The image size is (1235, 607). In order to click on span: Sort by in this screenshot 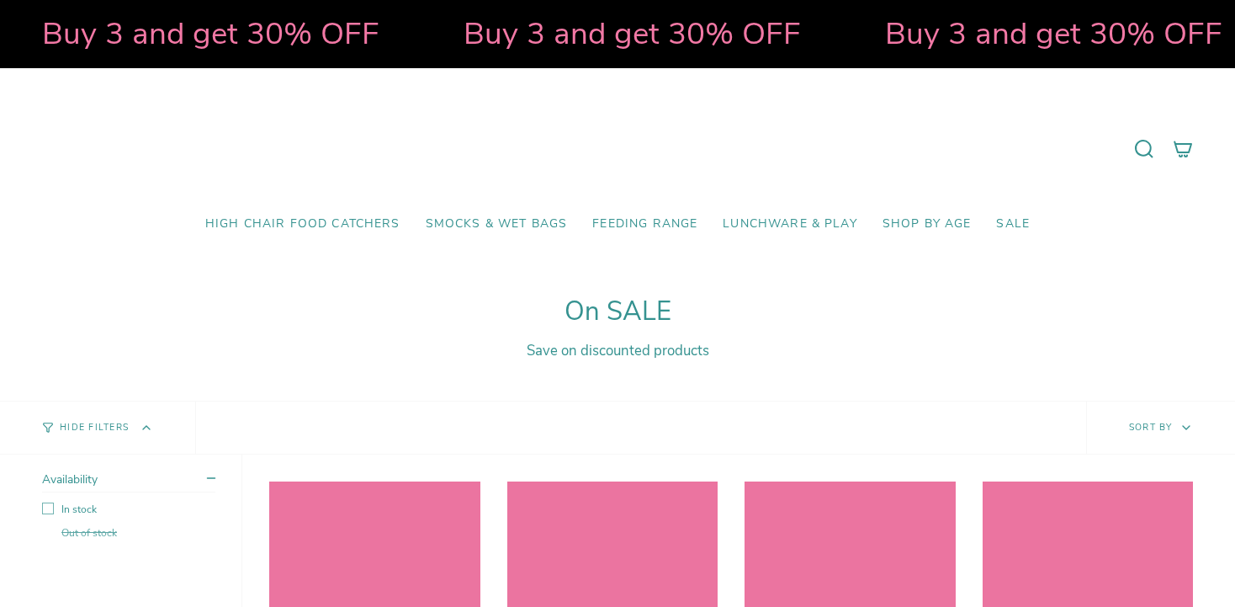, I will do `click(1151, 427)`.